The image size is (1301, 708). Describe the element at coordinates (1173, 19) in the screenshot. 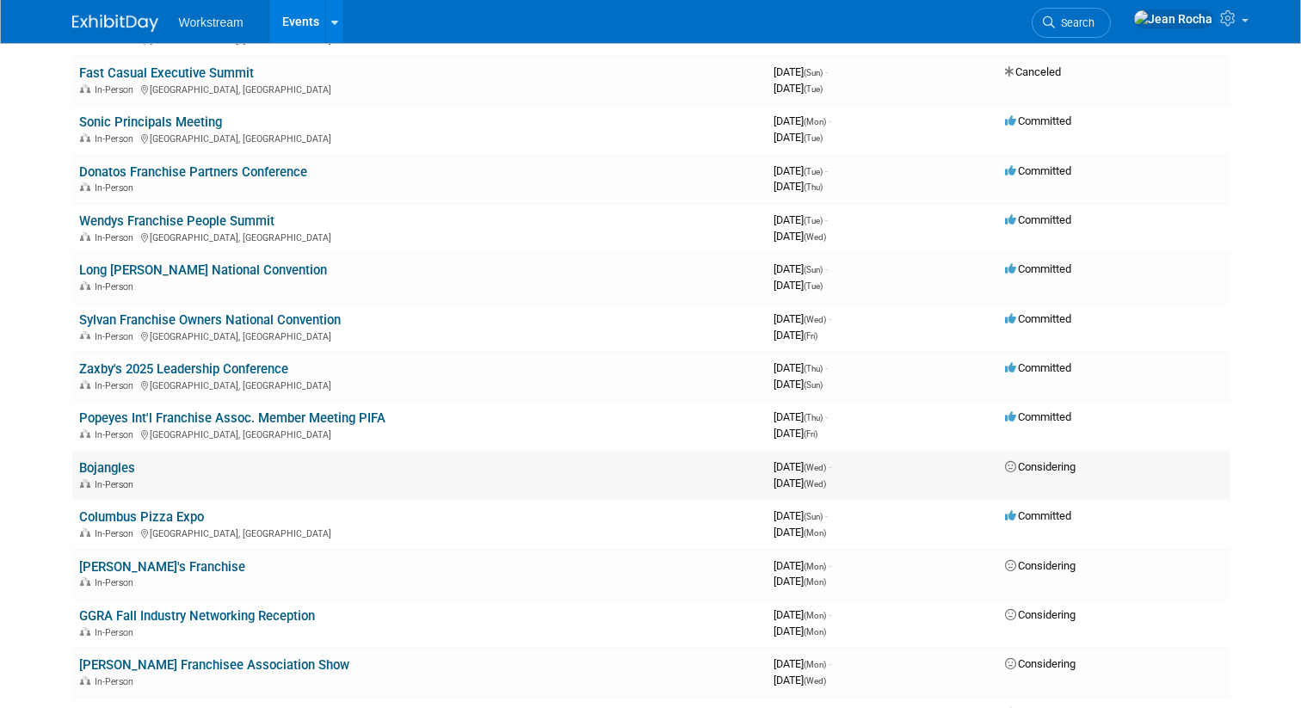

I see `img: Jean Rocha` at that location.